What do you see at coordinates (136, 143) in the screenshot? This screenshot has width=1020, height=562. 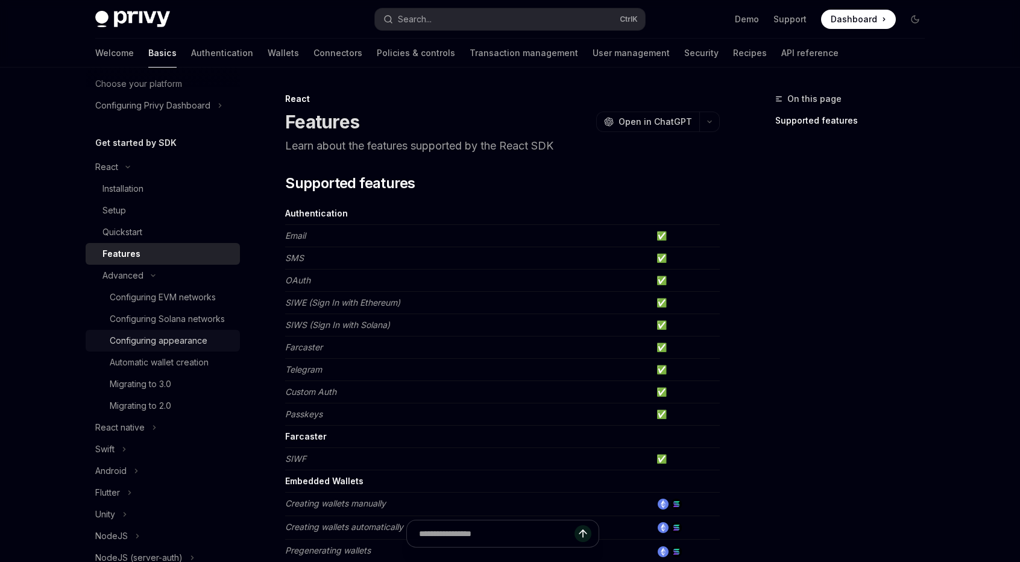 I see `h5: Get started by SDK` at bounding box center [136, 143].